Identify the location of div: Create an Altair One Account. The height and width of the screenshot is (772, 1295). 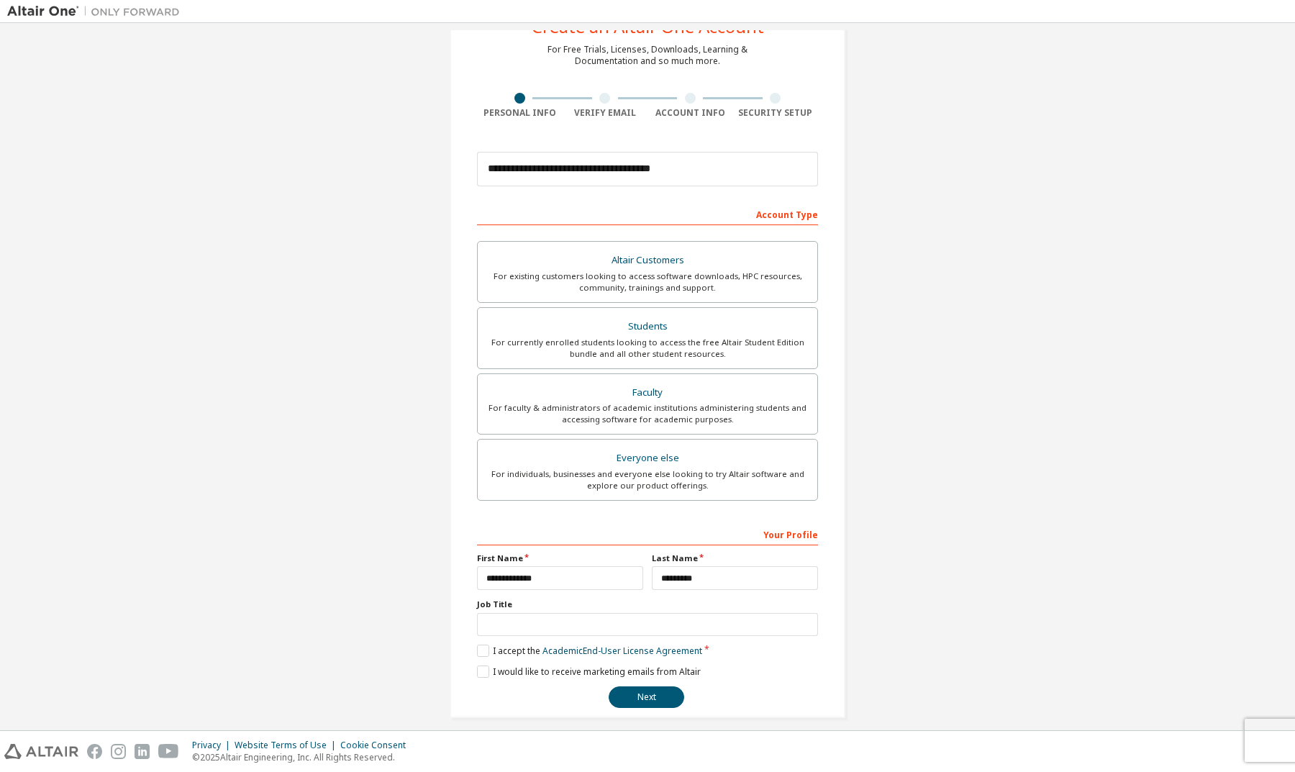
(647, 27).